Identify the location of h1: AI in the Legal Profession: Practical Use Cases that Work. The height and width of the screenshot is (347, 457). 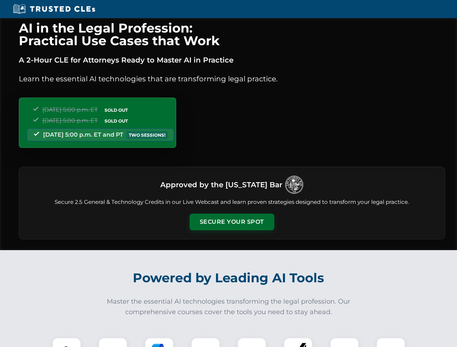
(232, 34).